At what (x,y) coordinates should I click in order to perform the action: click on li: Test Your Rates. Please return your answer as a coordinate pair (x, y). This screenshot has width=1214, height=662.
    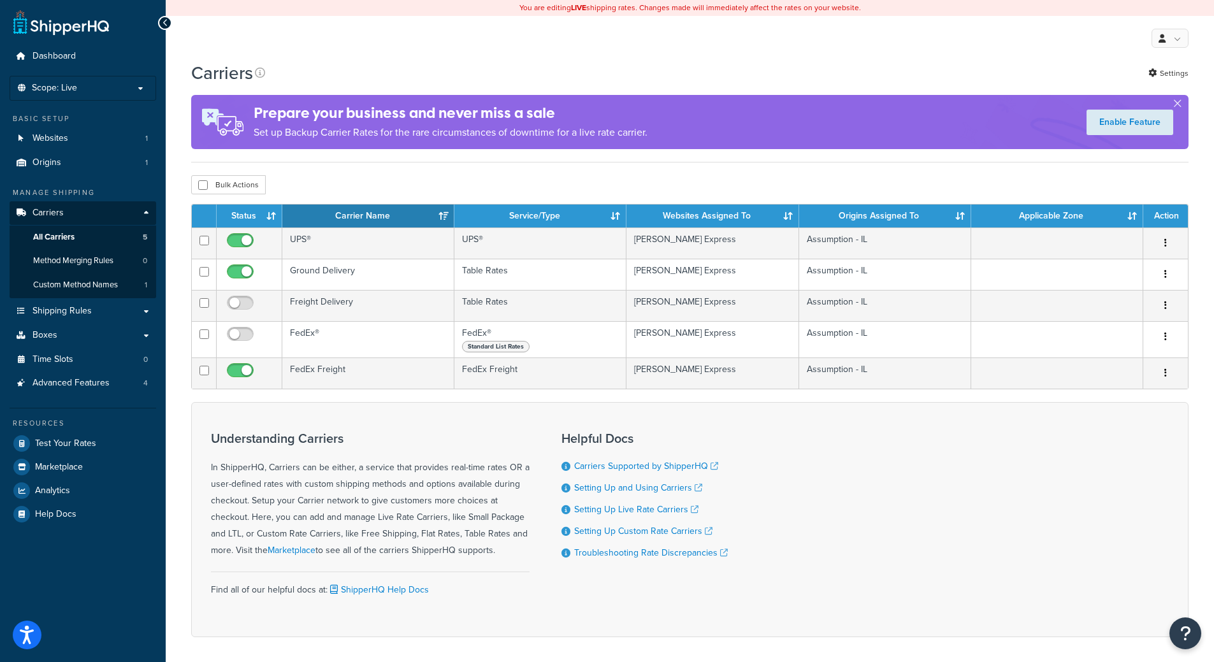
    Looking at the image, I should click on (83, 444).